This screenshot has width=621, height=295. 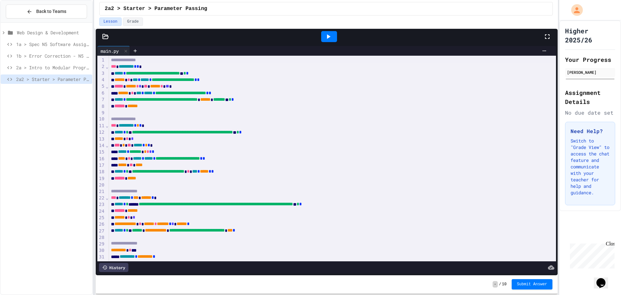 I want to click on div: 30, so click(x=101, y=250).